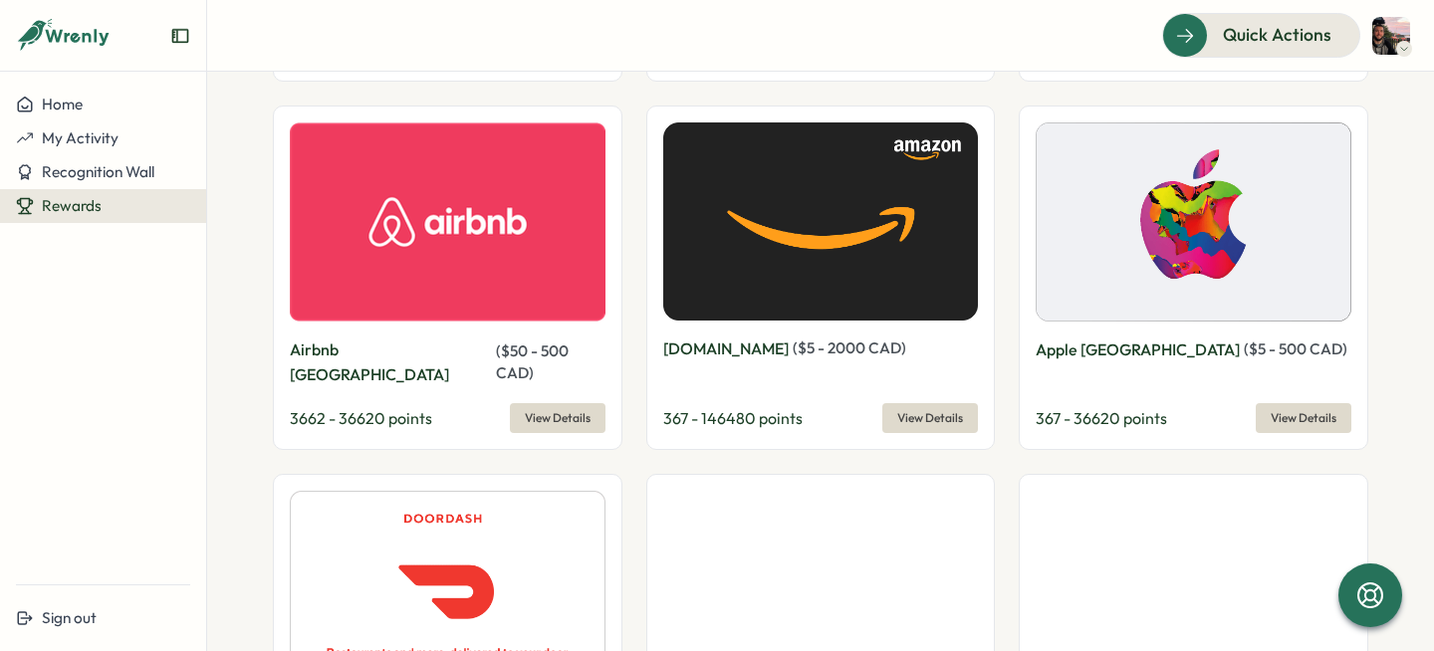 The image size is (1434, 651). I want to click on span: 367 - 146480 points, so click(733, 418).